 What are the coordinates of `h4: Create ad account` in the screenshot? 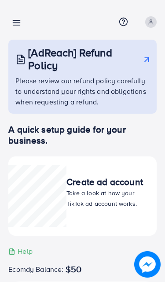 It's located at (107, 182).